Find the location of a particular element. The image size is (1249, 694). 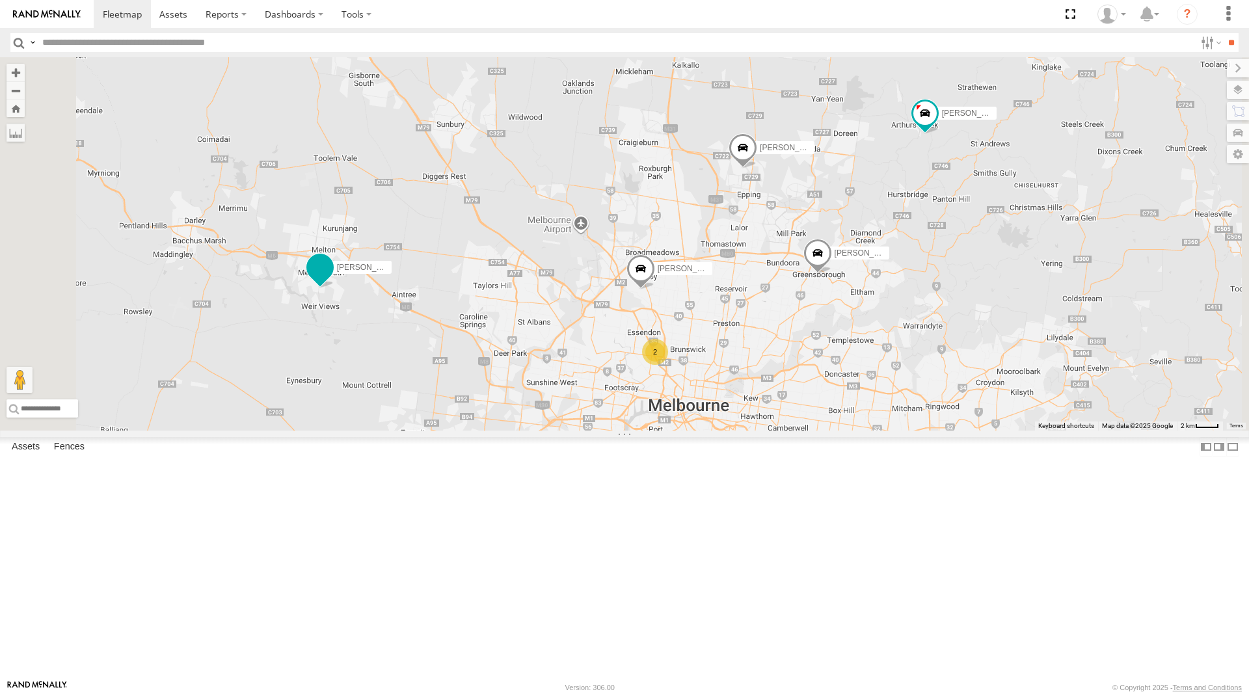

span: 2 km is located at coordinates (1187, 425).